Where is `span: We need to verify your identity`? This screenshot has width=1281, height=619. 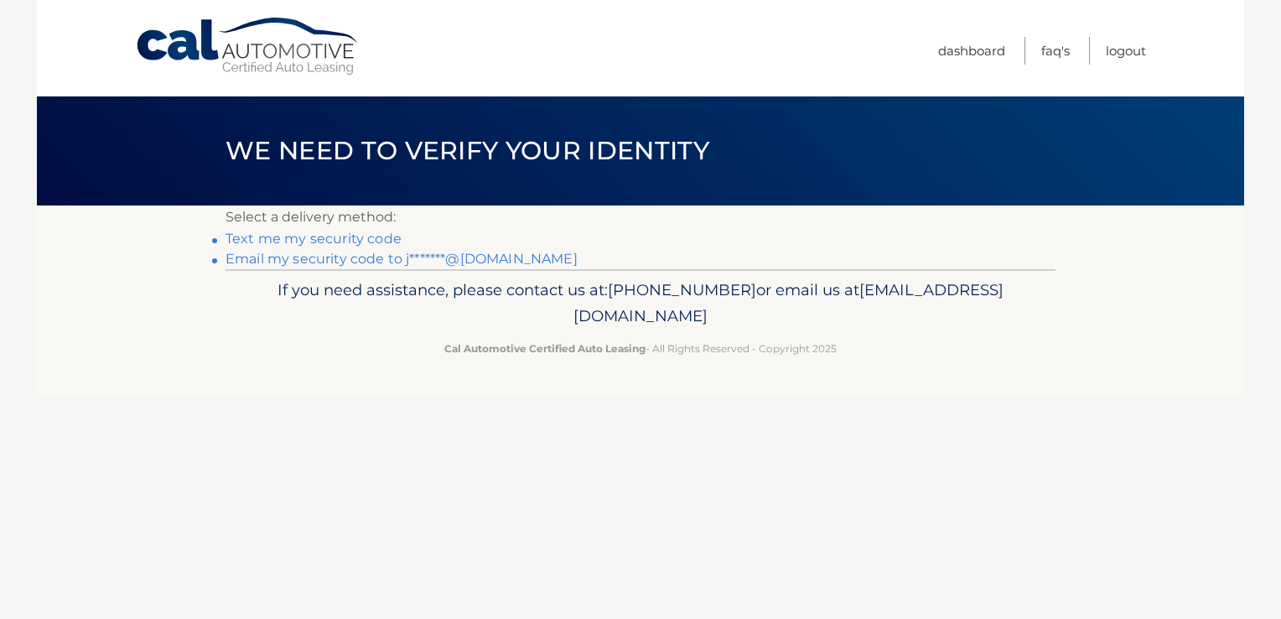
span: We need to verify your identity is located at coordinates (467, 150).